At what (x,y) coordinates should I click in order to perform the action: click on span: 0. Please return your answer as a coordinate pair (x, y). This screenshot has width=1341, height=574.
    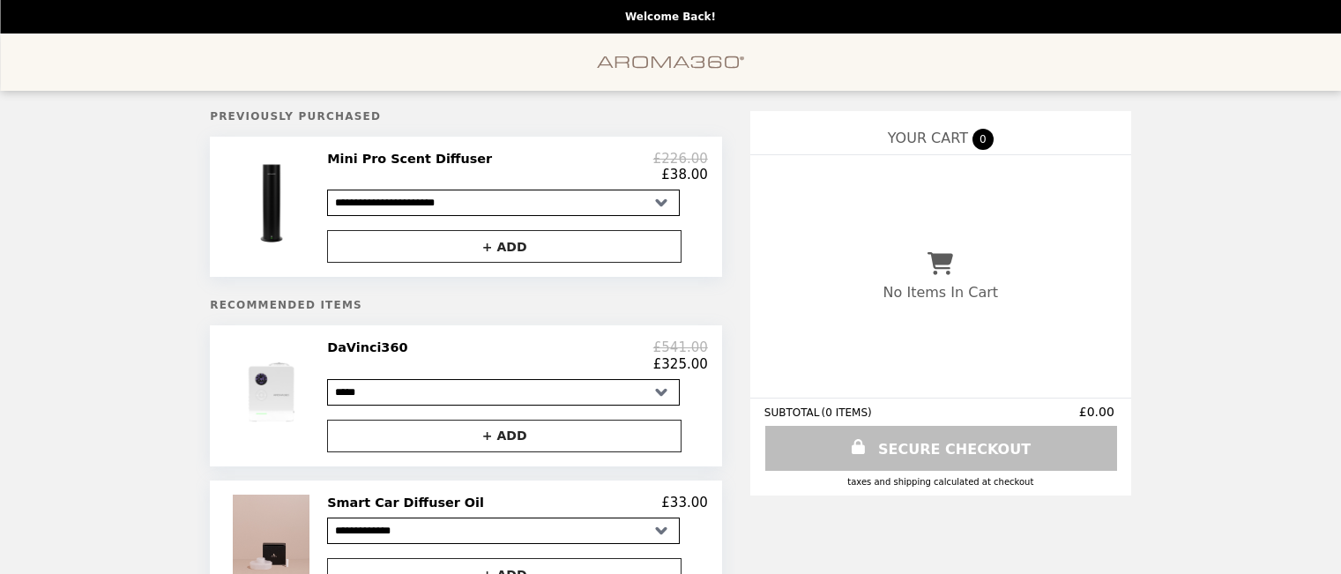
    Looking at the image, I should click on (983, 139).